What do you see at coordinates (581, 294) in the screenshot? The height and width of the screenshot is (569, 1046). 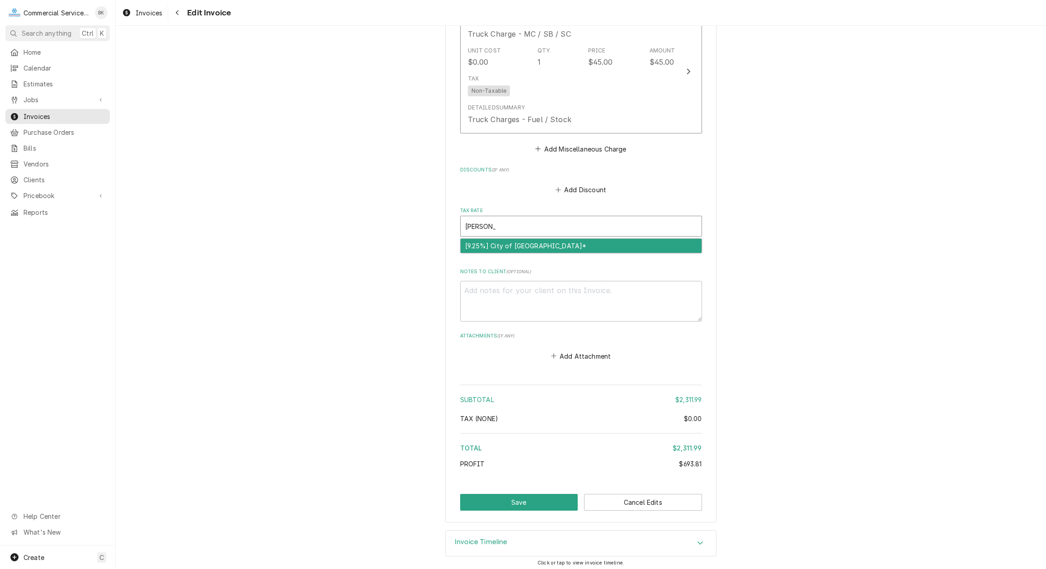 I see `div: Notes to Client` at bounding box center [581, 294].